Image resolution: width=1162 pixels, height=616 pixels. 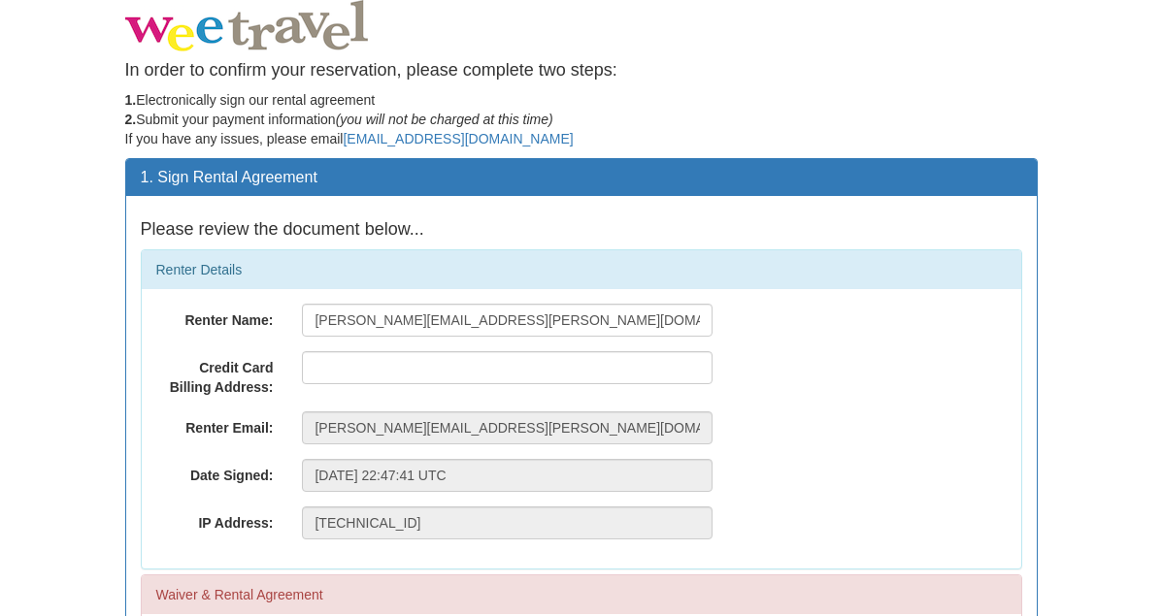 What do you see at coordinates (131, 100) in the screenshot?
I see `strong: 1.` at bounding box center [131, 100].